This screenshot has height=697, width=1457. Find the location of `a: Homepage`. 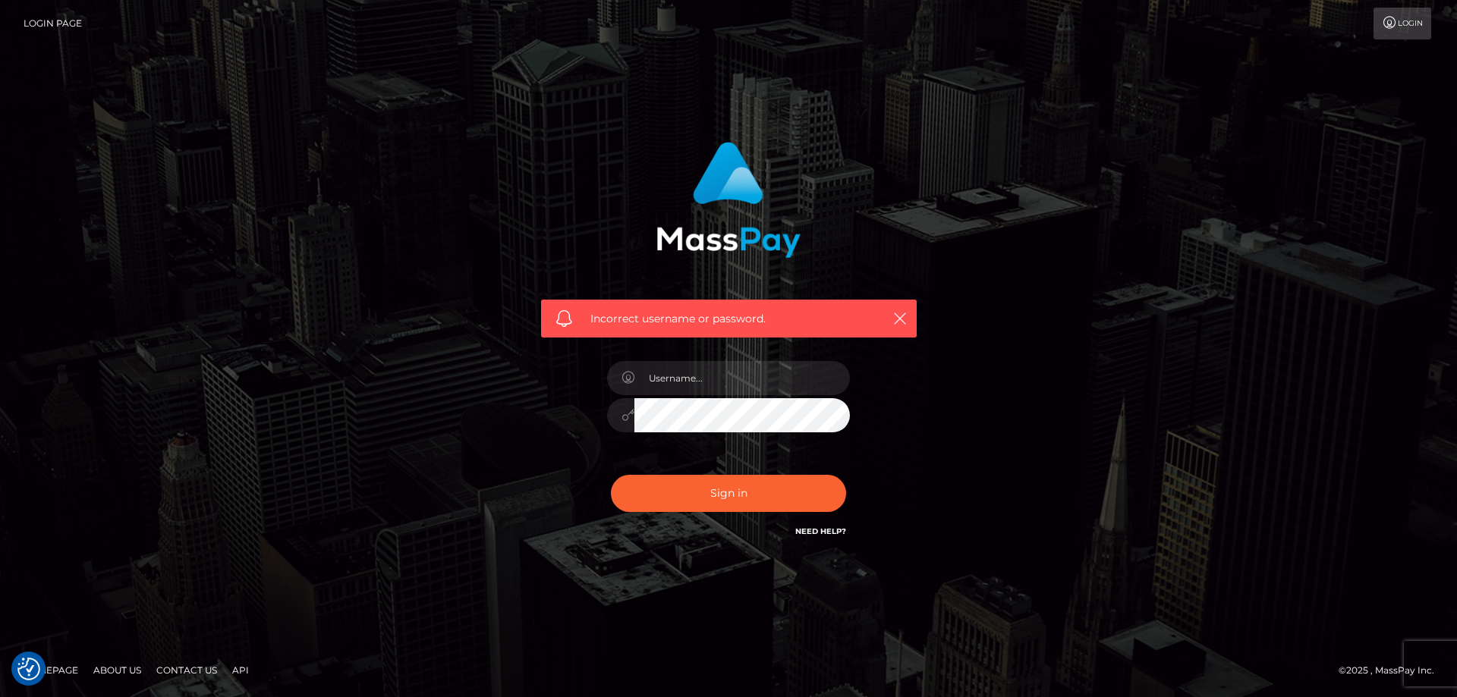

a: Homepage is located at coordinates (50, 670).